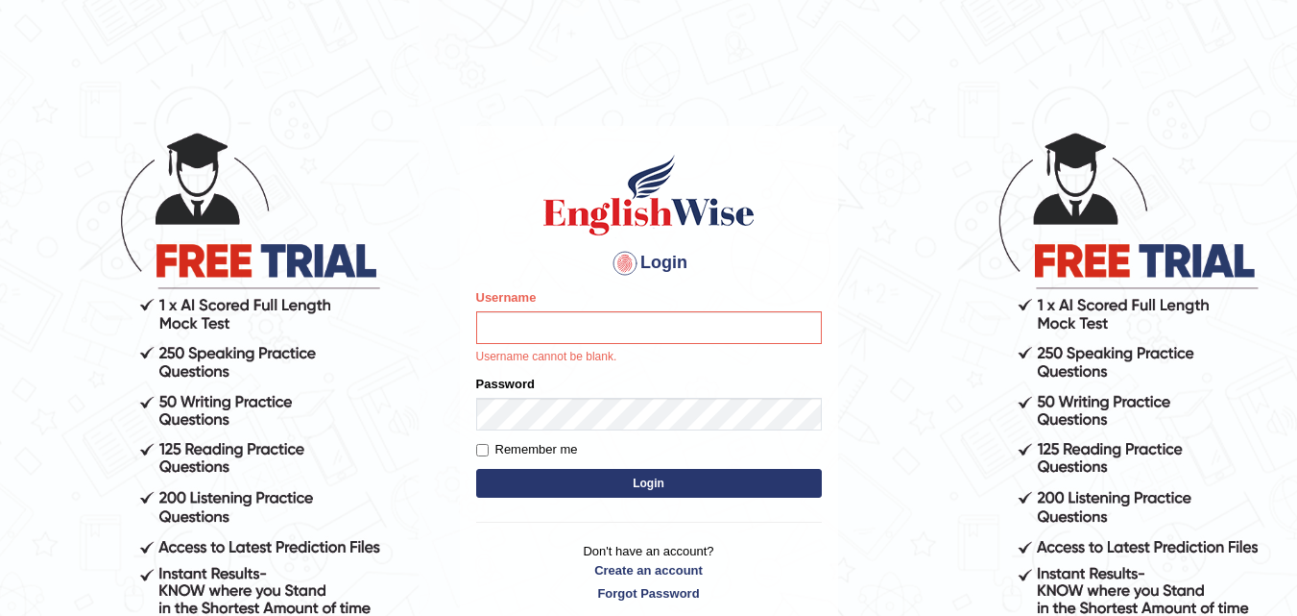 The height and width of the screenshot is (616, 1297). What do you see at coordinates (649, 593) in the screenshot?
I see `a: Forgot Password` at bounding box center [649, 593].